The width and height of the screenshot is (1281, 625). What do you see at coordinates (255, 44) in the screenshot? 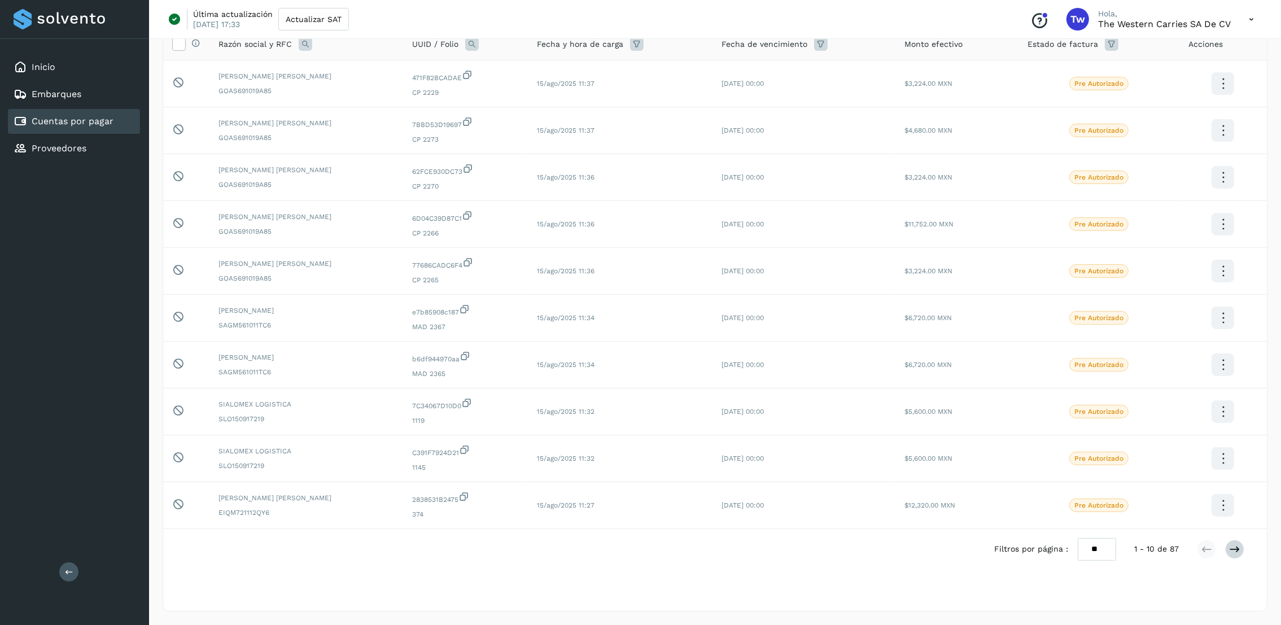
I see `span: Razón social y RFC` at bounding box center [255, 44].